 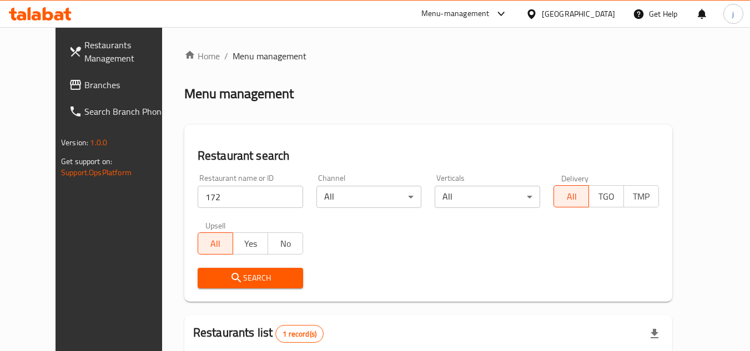 What do you see at coordinates (98, 143) in the screenshot?
I see `span: 1.0.0` at bounding box center [98, 143].